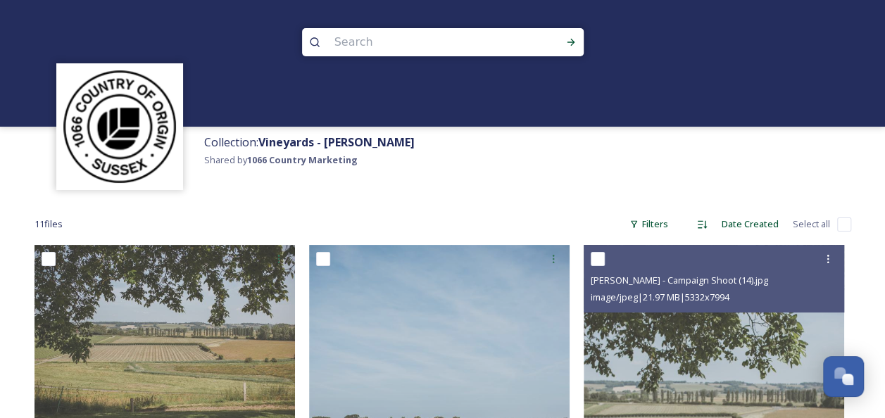 The image size is (885, 418). What do you see at coordinates (302, 160) in the screenshot?
I see `strong: 1066 Country Marketing` at bounding box center [302, 160].